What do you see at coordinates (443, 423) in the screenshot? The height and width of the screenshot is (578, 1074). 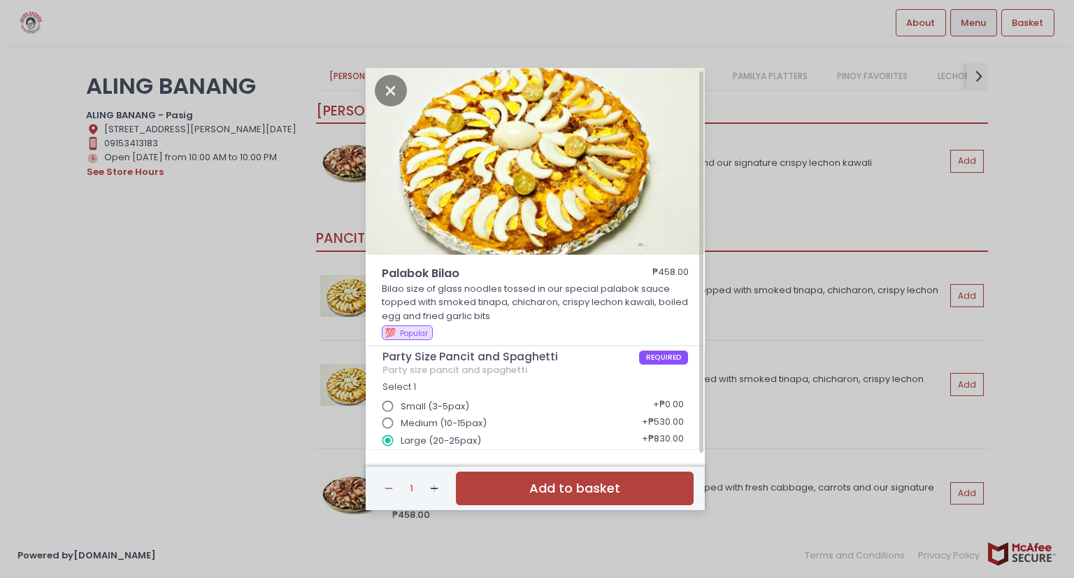 I see `span: Medium (10-15pax)` at bounding box center [443, 423].